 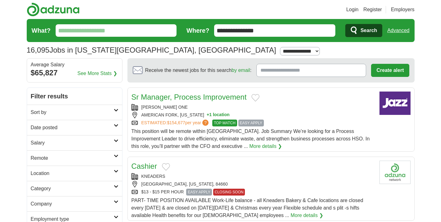 I want to click on a: Category, so click(x=75, y=188).